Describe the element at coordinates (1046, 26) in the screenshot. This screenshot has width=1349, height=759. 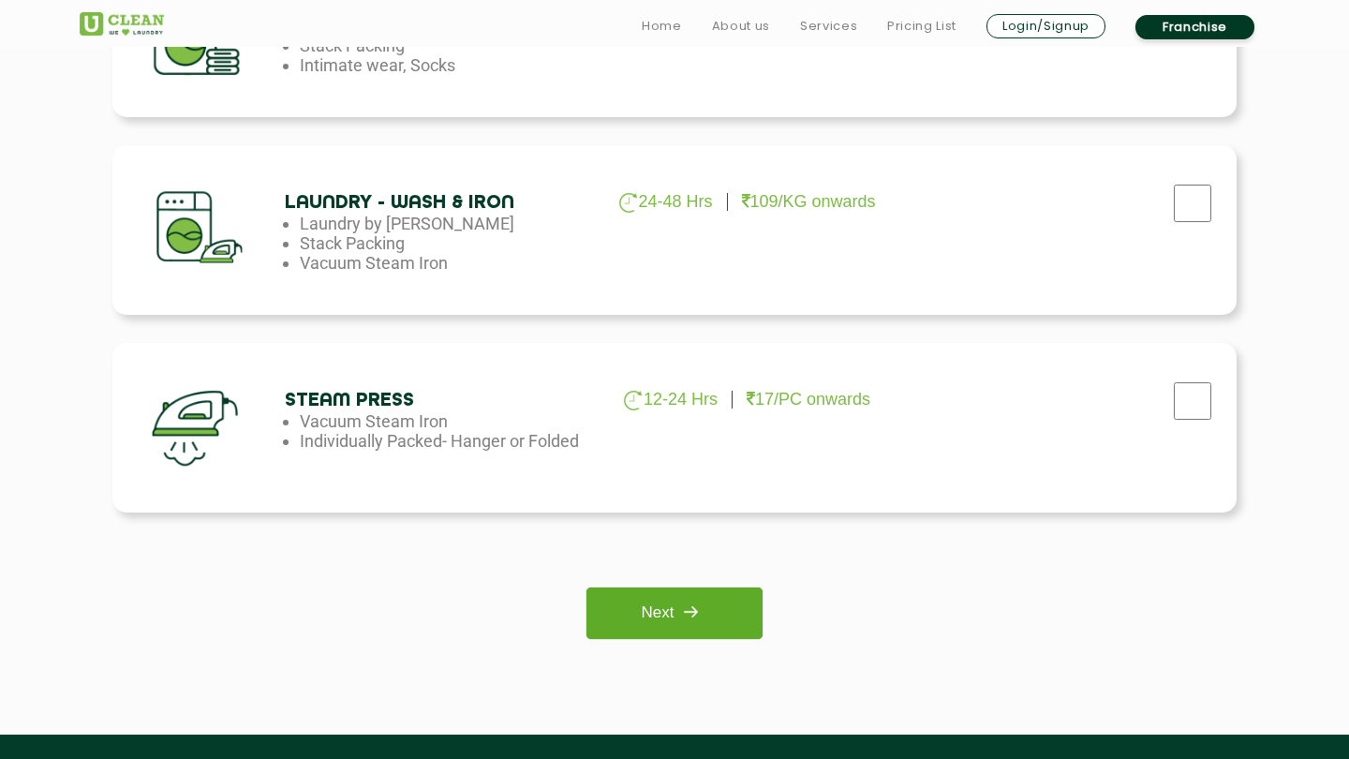
I see `a: Login/Signup` at that location.